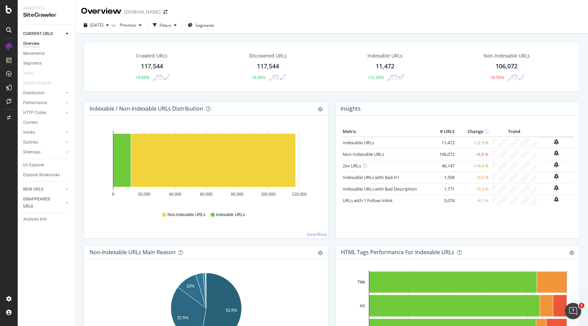 This screenshot has height=326, width=588. I want to click on a: Inlinks, so click(43, 132).